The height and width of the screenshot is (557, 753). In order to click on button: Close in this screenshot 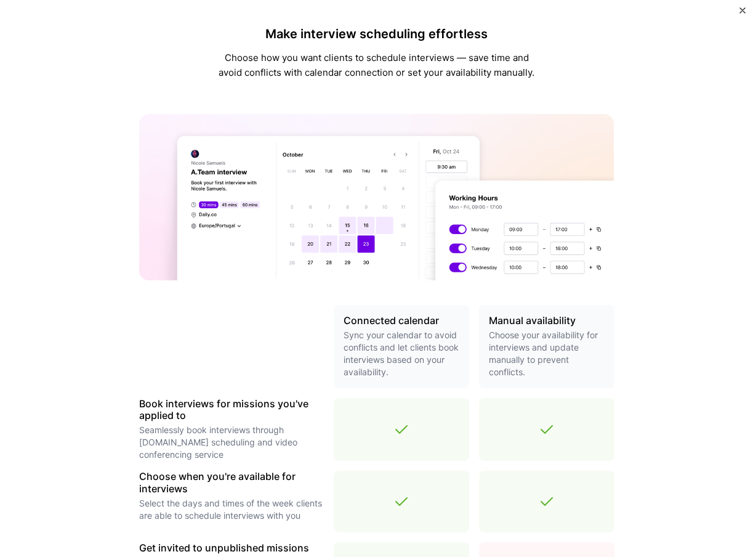, I will do `click(743, 14)`.